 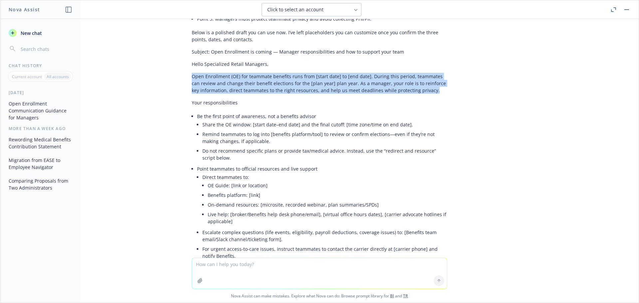 I want to click on div: More than a week ago, so click(x=40, y=128).